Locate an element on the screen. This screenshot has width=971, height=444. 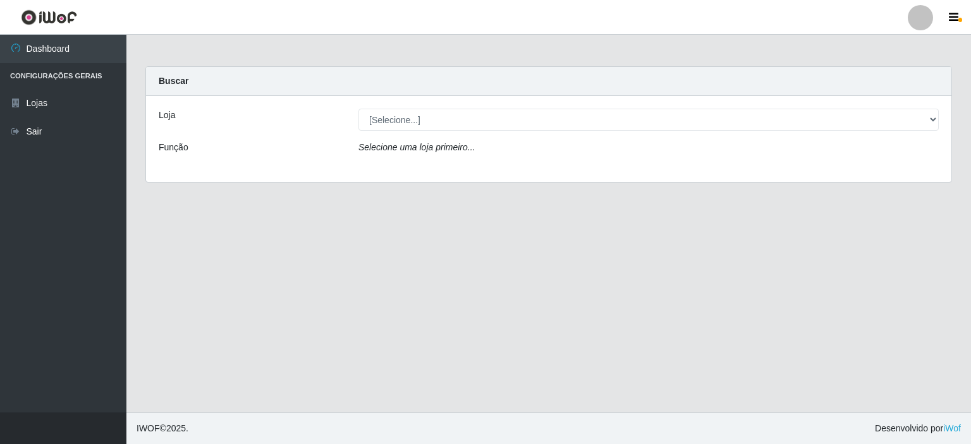
span: © 2025 . is located at coordinates (162, 429).